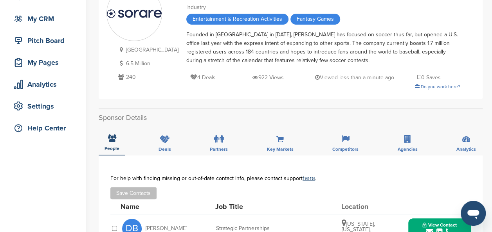  Describe the element at coordinates (370, 207) in the screenshot. I see `div: Location` at that location.